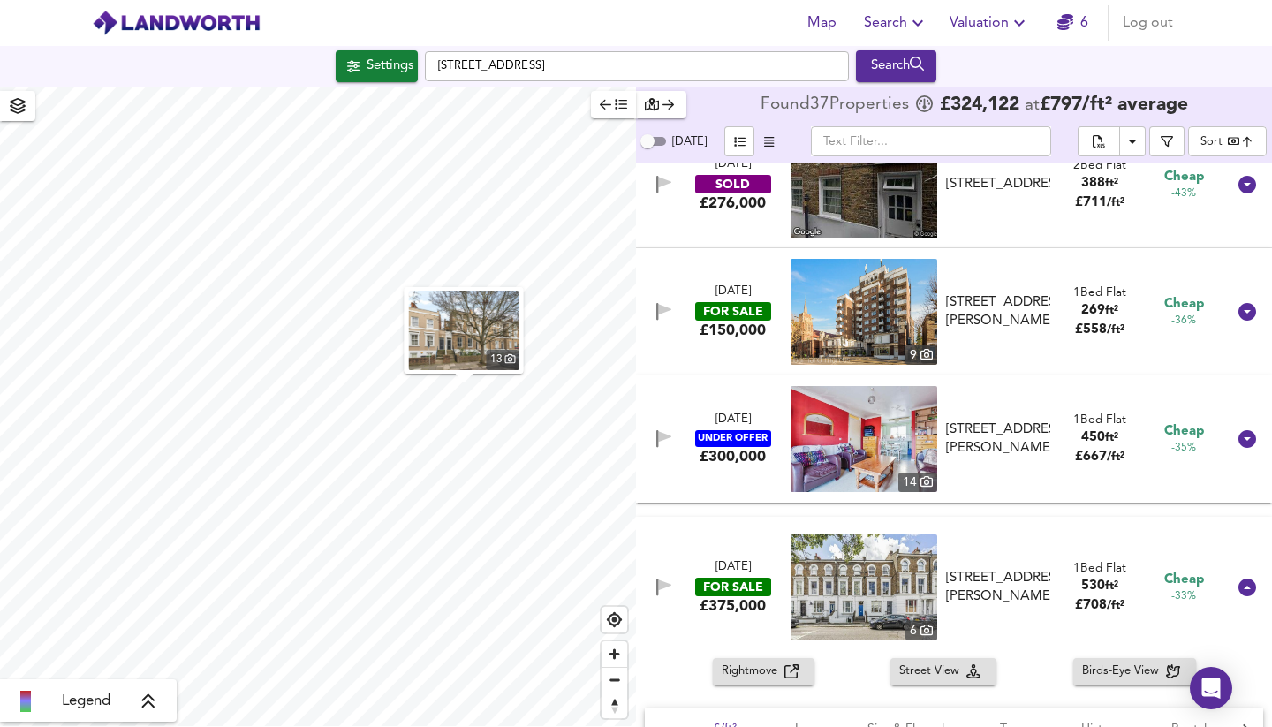  I want to click on span: Rightmove, so click(753, 671).